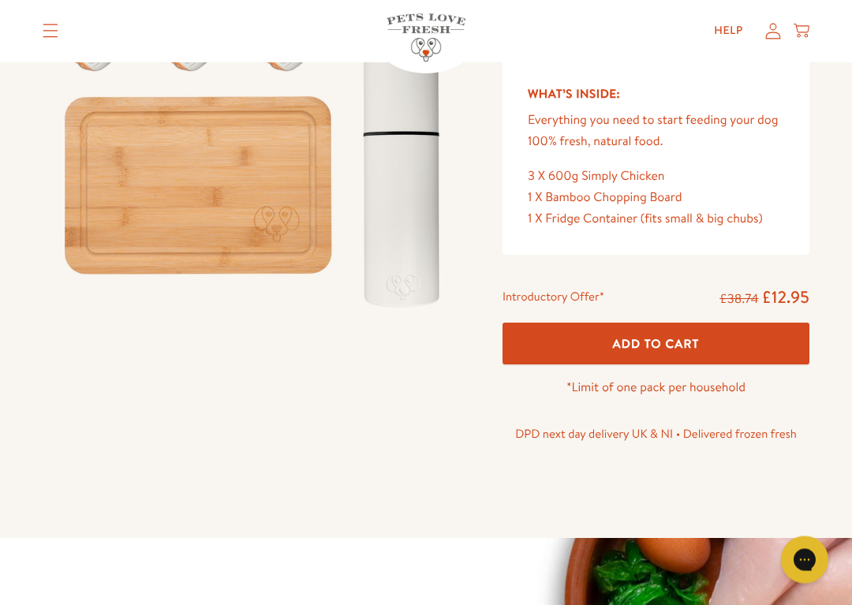 The width and height of the screenshot is (852, 605). I want to click on button: Add To Cart, so click(656, 344).